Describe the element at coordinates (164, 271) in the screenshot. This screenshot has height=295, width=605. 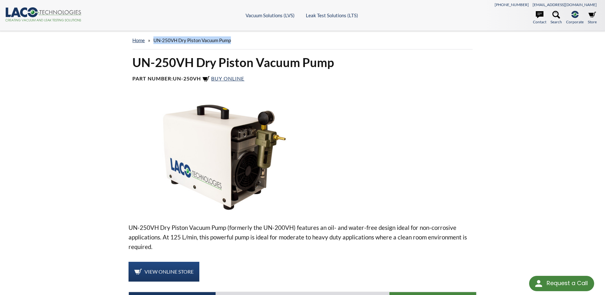
I see `a: View Online Store` at that location.